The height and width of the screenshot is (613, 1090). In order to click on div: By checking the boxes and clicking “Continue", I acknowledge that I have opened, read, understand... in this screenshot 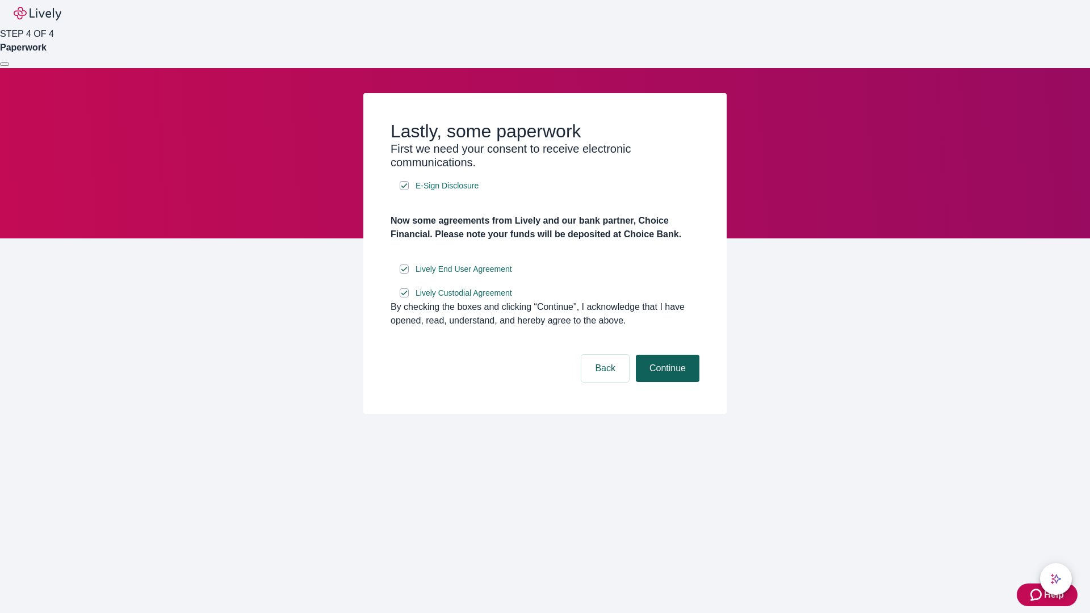, I will do `click(545, 314)`.